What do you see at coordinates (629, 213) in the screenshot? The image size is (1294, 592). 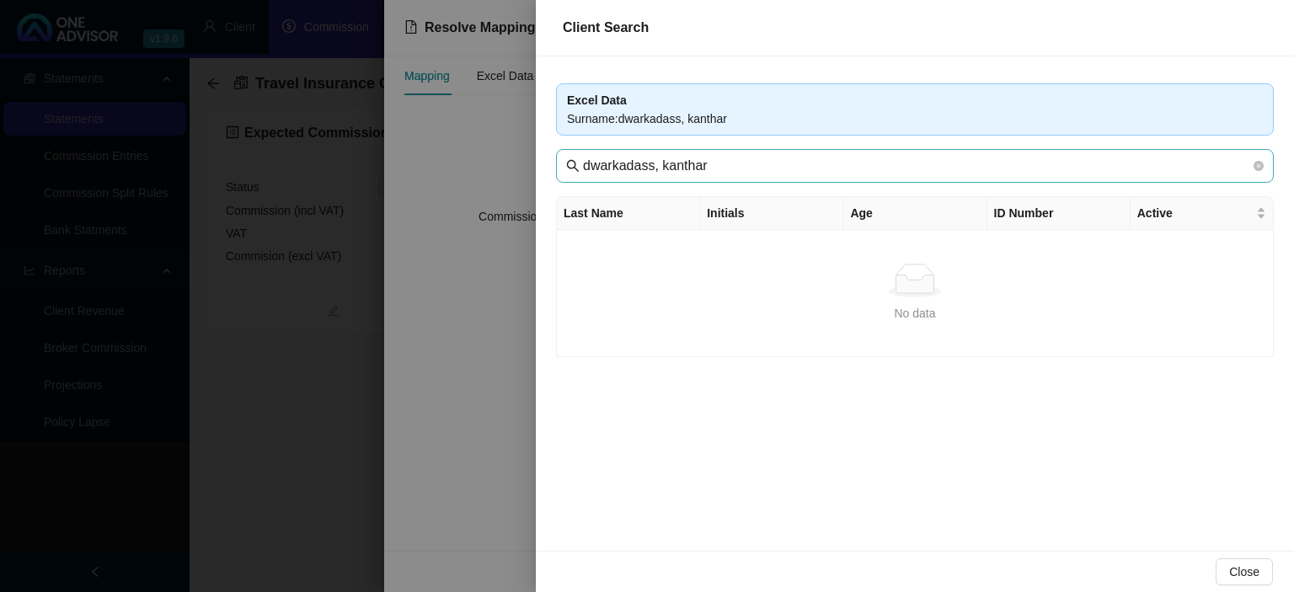 I see `th: Last Name` at bounding box center [629, 213].